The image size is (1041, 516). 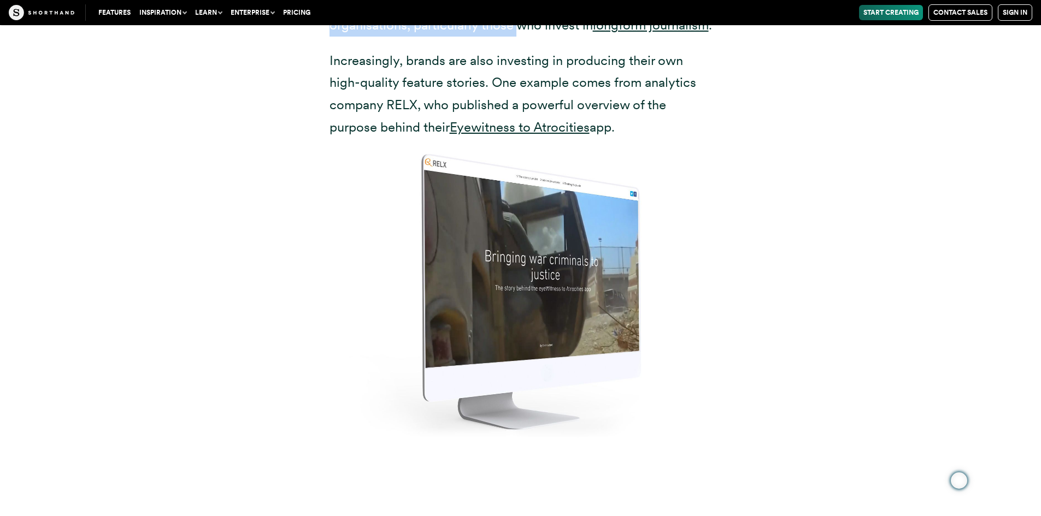 What do you see at coordinates (1015, 13) in the screenshot?
I see `a: Sign in` at bounding box center [1015, 13].